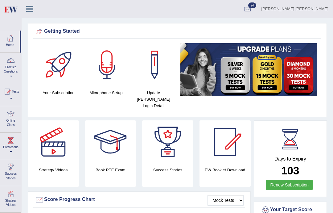  I want to click on span: 24, so click(252, 5).